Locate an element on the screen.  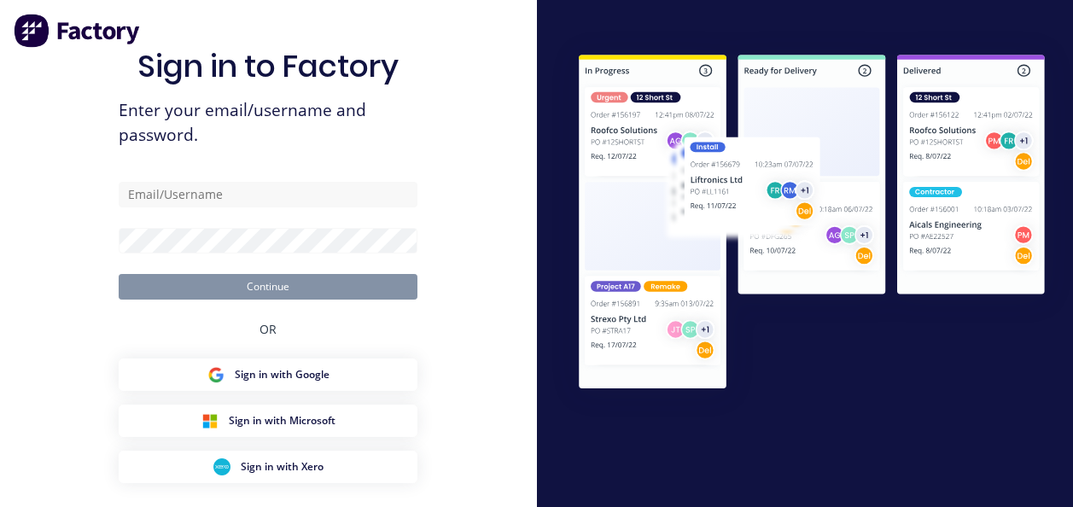
div: OR is located at coordinates (268, 329).